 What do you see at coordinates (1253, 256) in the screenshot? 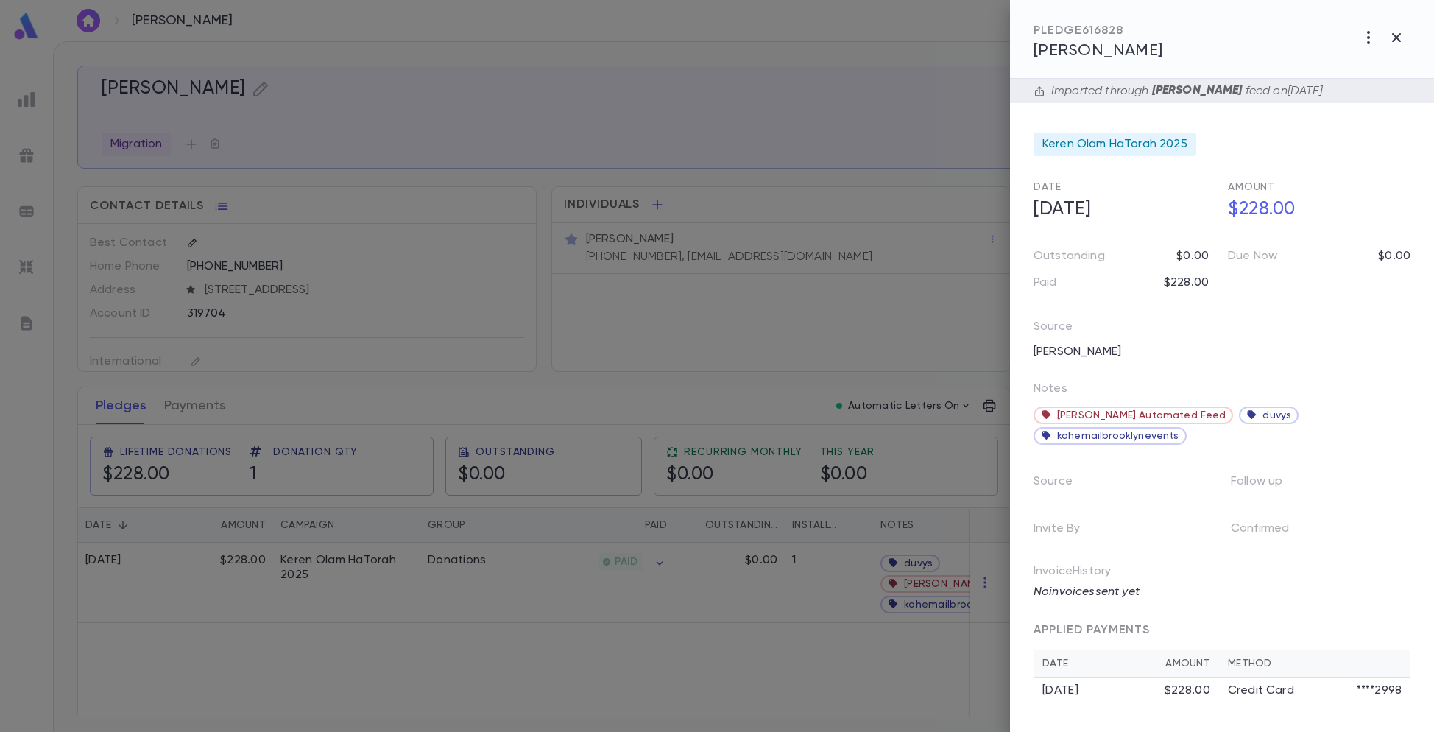
I see `p: Due Now` at bounding box center [1253, 256].